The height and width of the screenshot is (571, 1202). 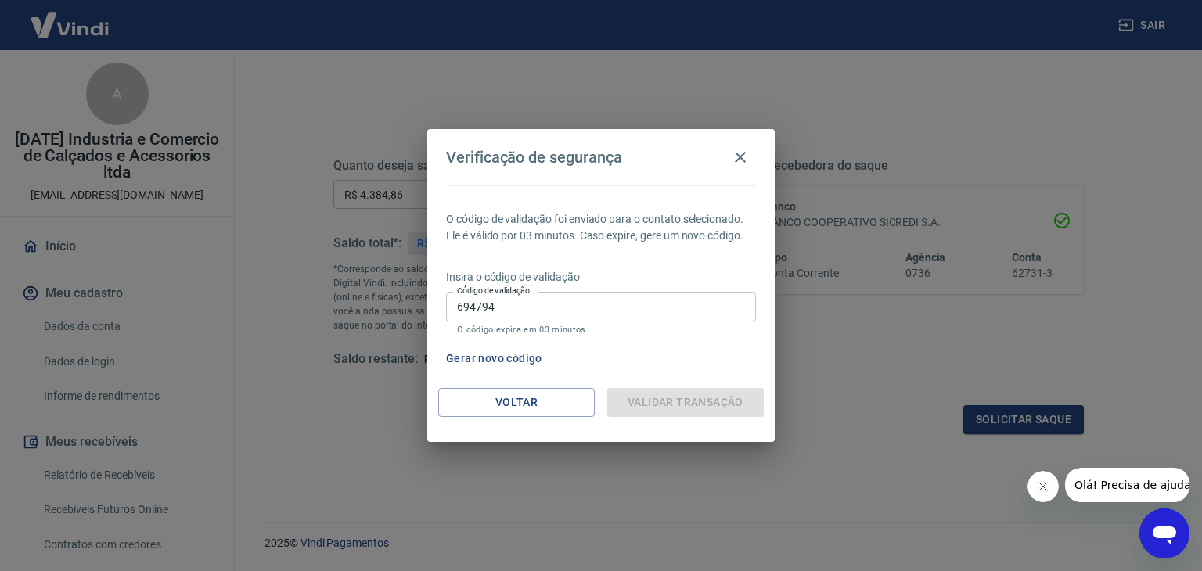 What do you see at coordinates (516, 402) in the screenshot?
I see `button: Voltar` at bounding box center [516, 402].